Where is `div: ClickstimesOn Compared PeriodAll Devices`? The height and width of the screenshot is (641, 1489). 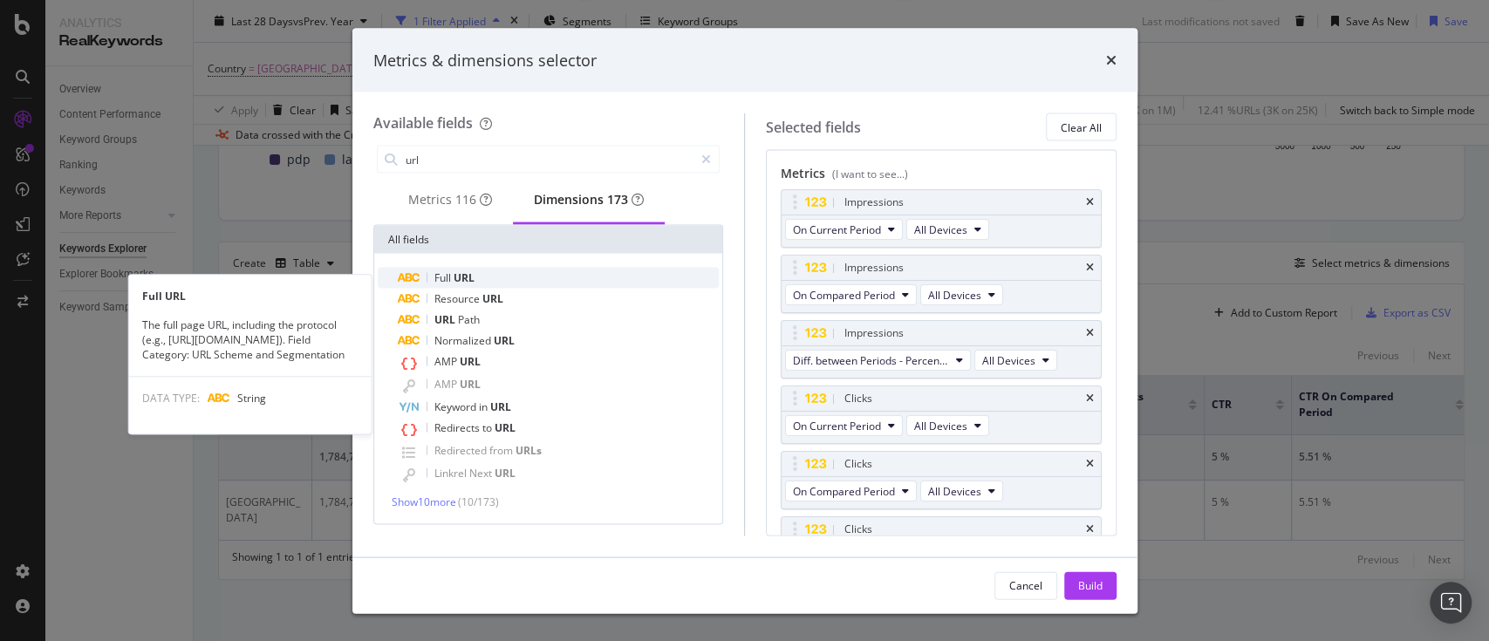
div: ClickstimesOn Compared PeriodAll Devices is located at coordinates (941, 480).